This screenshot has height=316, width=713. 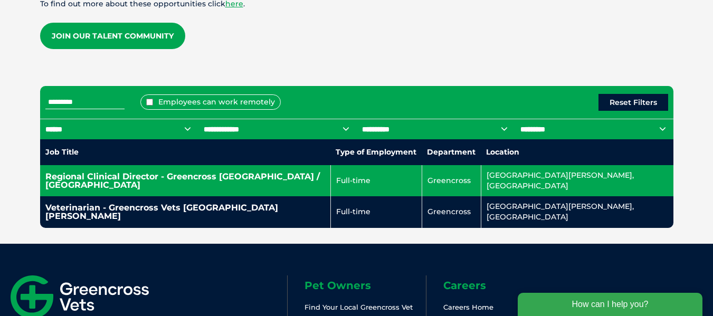 What do you see at coordinates (210, 102) in the screenshot?
I see `label: Employees can work remotely` at bounding box center [210, 102].